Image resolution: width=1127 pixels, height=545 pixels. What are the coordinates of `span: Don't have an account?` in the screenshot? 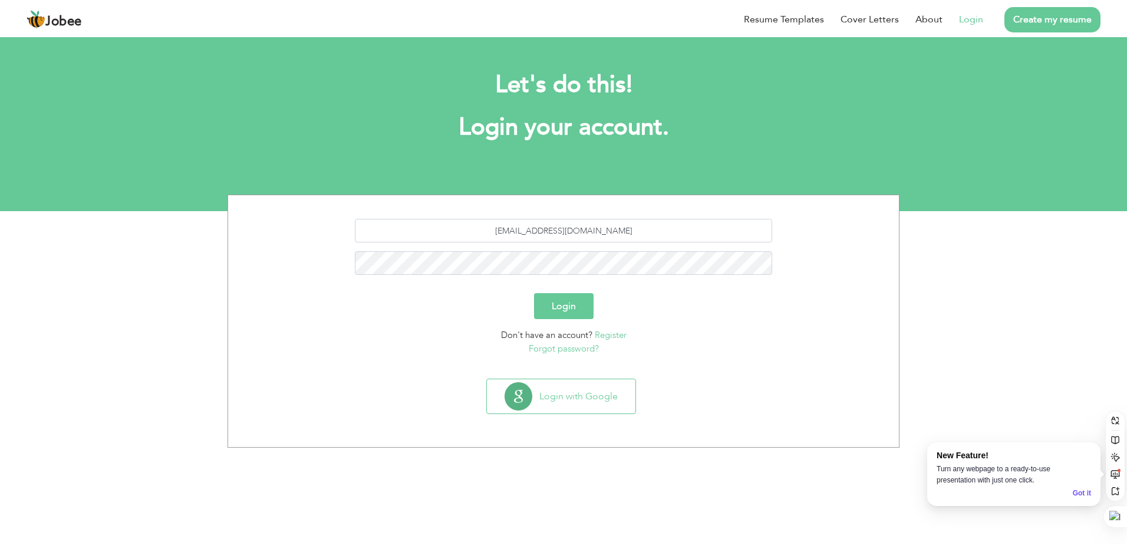 It's located at (546, 335).